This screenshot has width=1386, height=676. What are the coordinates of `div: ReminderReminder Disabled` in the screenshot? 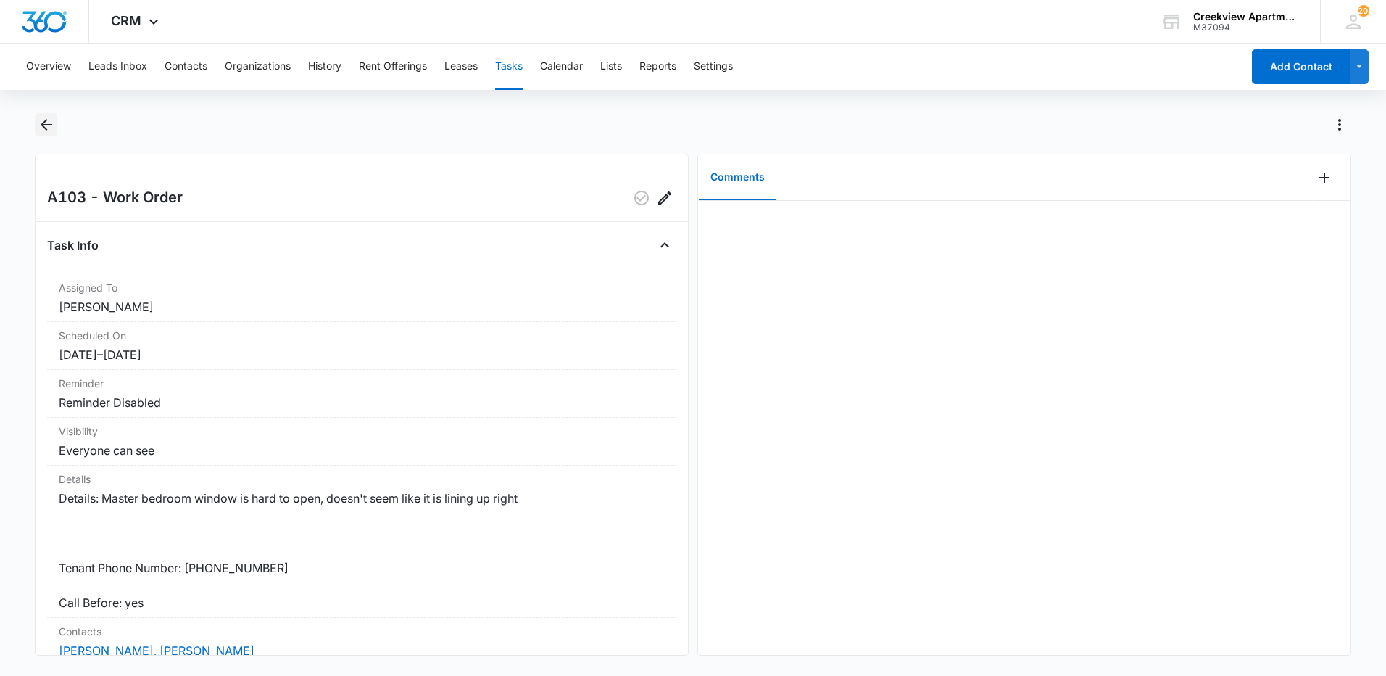 It's located at (362, 394).